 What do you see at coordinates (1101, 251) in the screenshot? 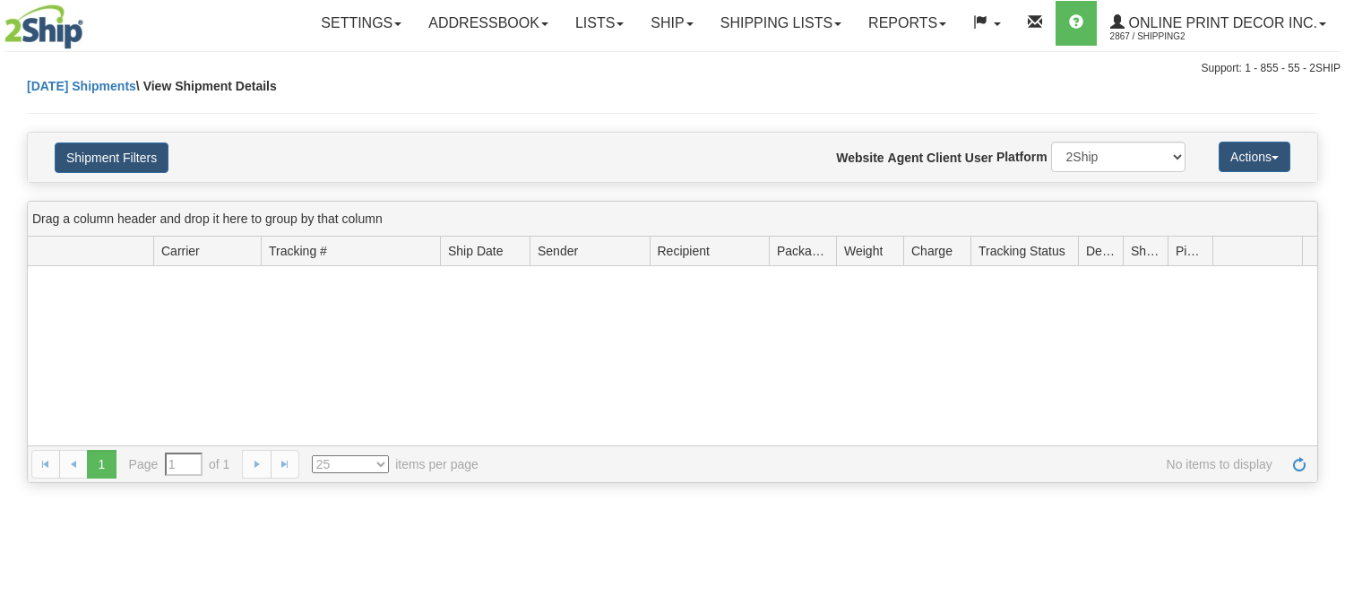
I see `span: Delivery Status` at bounding box center [1101, 251].